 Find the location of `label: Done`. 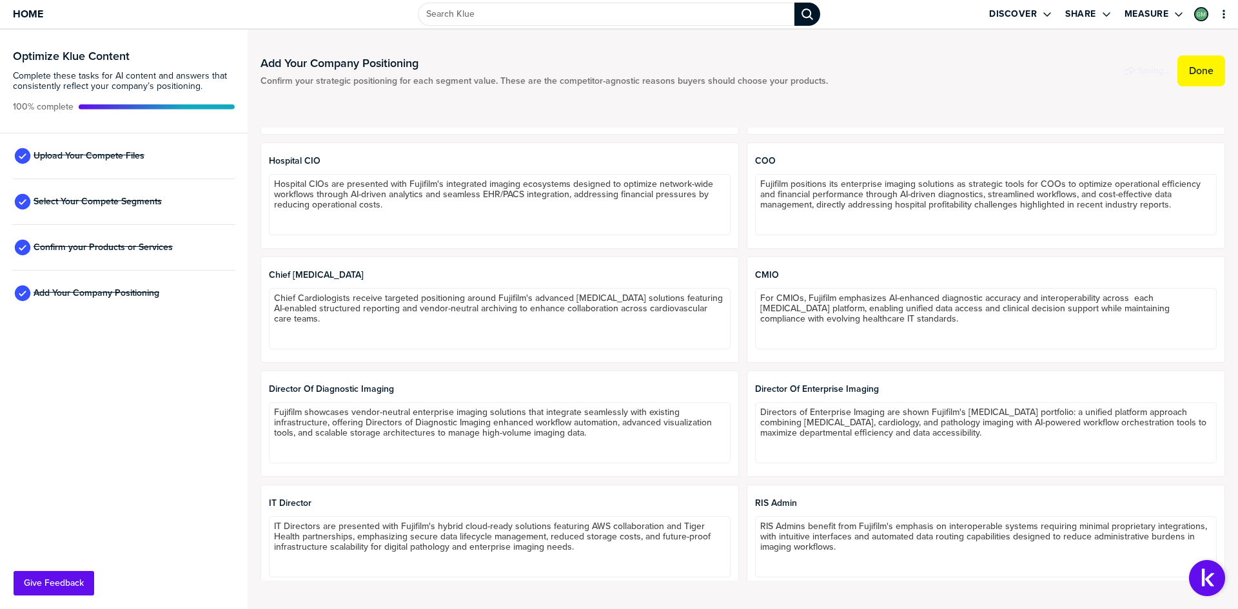

label: Done is located at coordinates (1201, 71).